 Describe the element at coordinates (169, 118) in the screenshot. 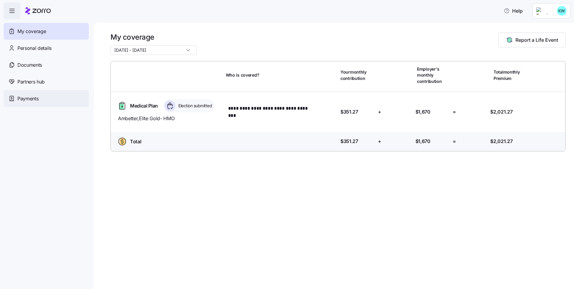

I see `span: Ambetter , Elite Gold- HMO` at that location.